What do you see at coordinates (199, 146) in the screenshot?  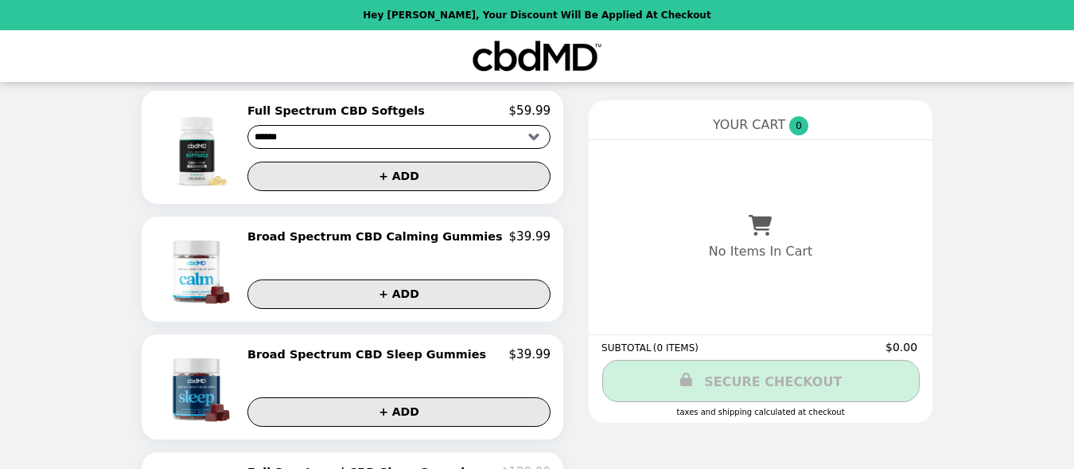 I see `img: Full Spectrum CBD Softgels` at bounding box center [199, 146].